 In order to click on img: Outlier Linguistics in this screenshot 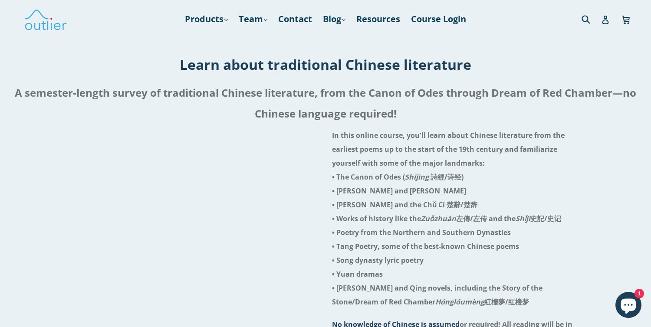, I will do `click(46, 19)`.